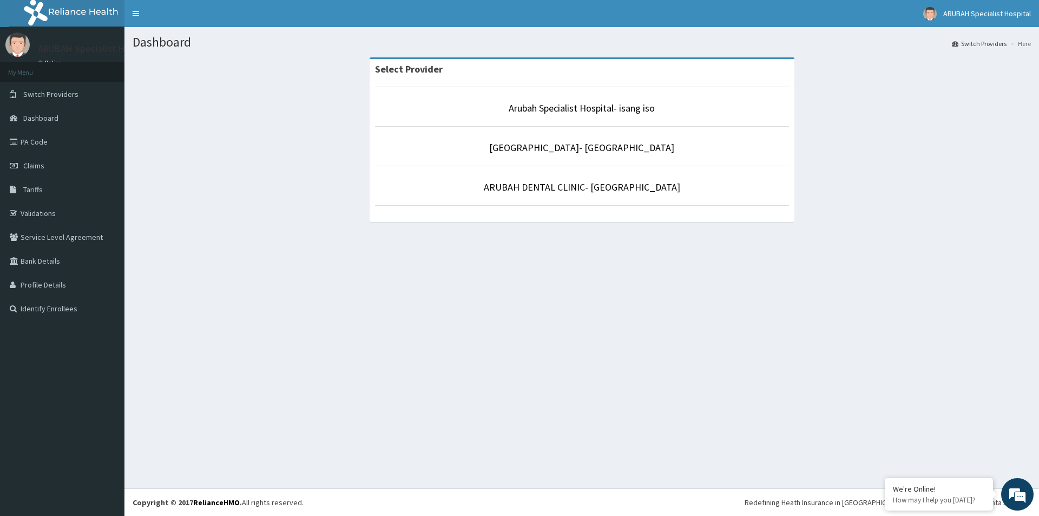 Image resolution: width=1039 pixels, height=516 pixels. What do you see at coordinates (987, 14) in the screenshot?
I see `span: ARUBAH Specialist Hospital` at bounding box center [987, 14].